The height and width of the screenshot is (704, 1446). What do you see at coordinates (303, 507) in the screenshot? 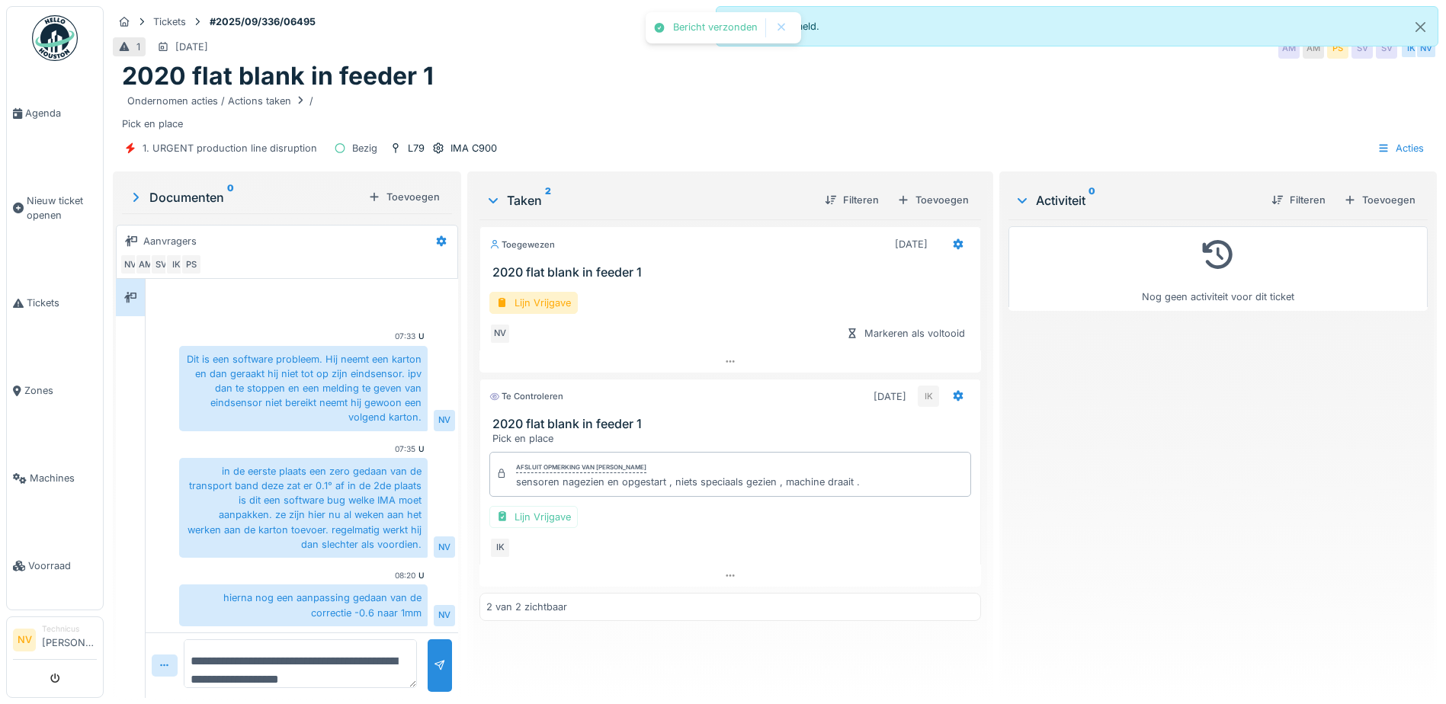
I see `div: in de eerste plaats een zero gedaan van de transport band deze zat er 0.1° af in de 2de plaats is...` at bounding box center [303, 507].